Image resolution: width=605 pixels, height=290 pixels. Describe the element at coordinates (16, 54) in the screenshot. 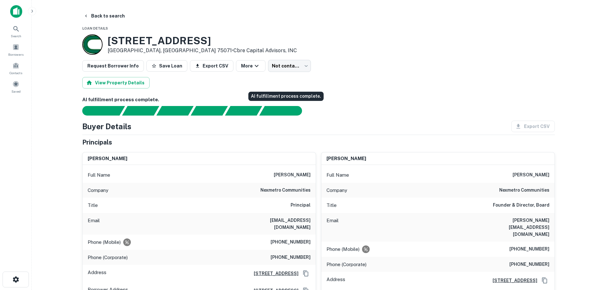

I see `span: Borrowers` at that location.